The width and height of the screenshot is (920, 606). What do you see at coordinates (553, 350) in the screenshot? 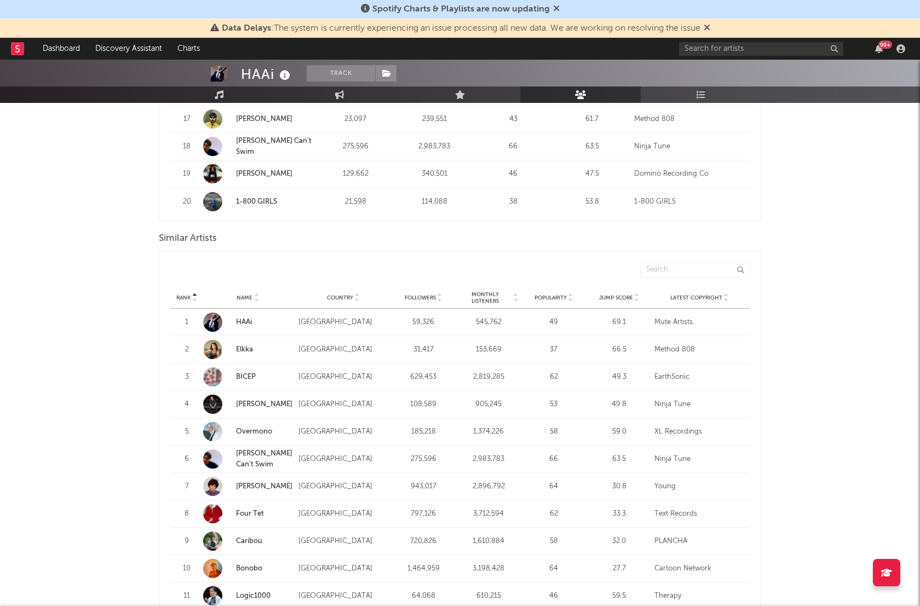
I see `div: 37` at bounding box center [553, 350].